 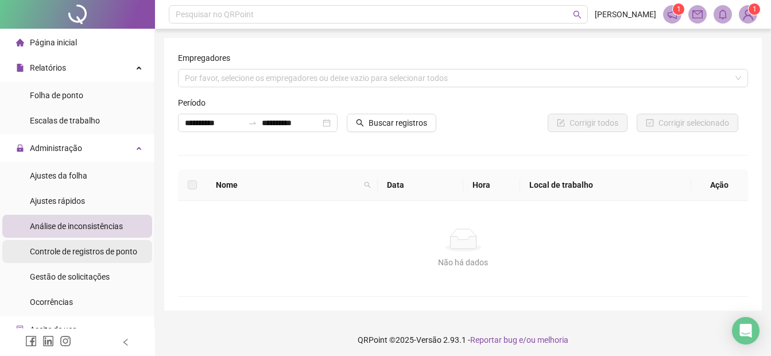 What do you see at coordinates (253, 123) in the screenshot?
I see `span: to` at bounding box center [253, 123].